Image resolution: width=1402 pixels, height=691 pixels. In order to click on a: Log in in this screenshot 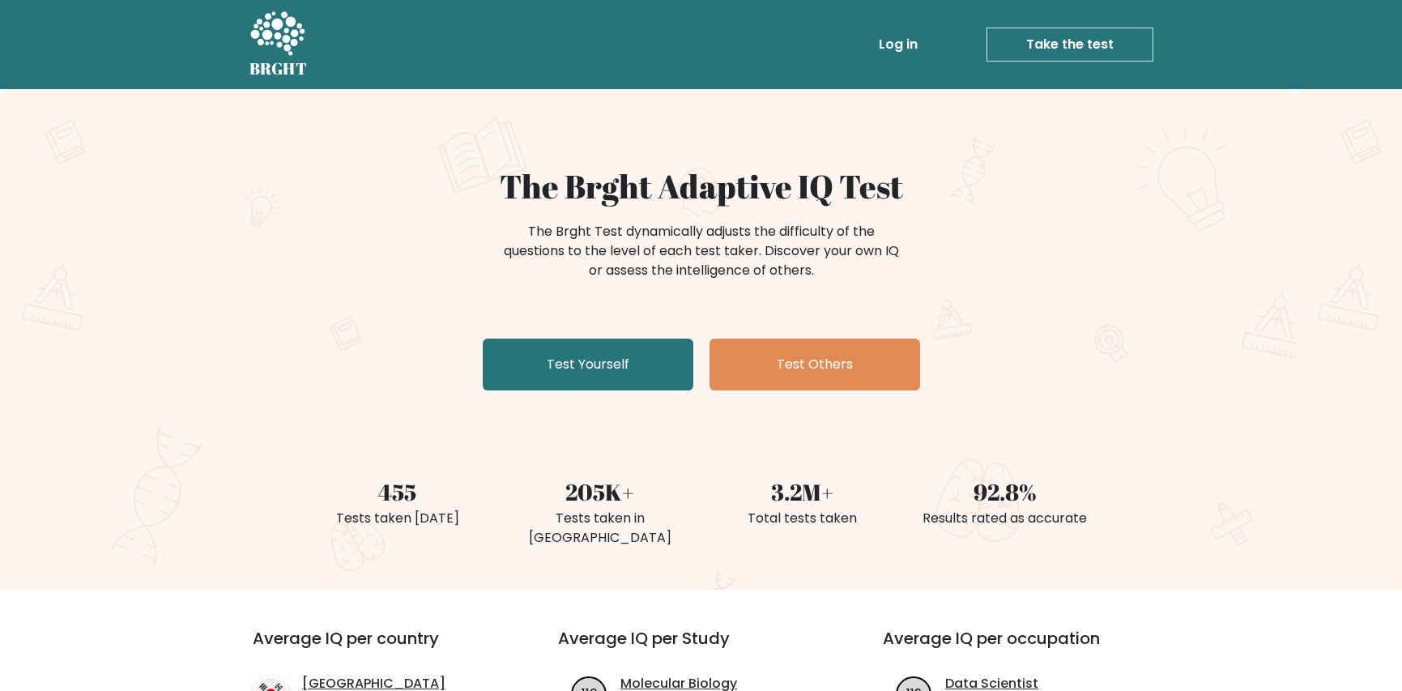, I will do `click(898, 45)`.